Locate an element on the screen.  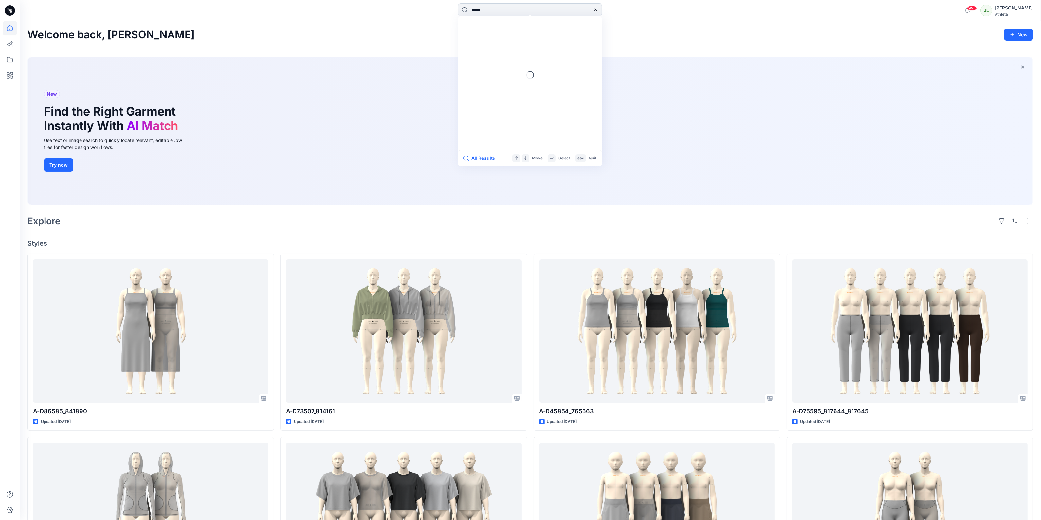
button: Try now is located at coordinates (59, 165).